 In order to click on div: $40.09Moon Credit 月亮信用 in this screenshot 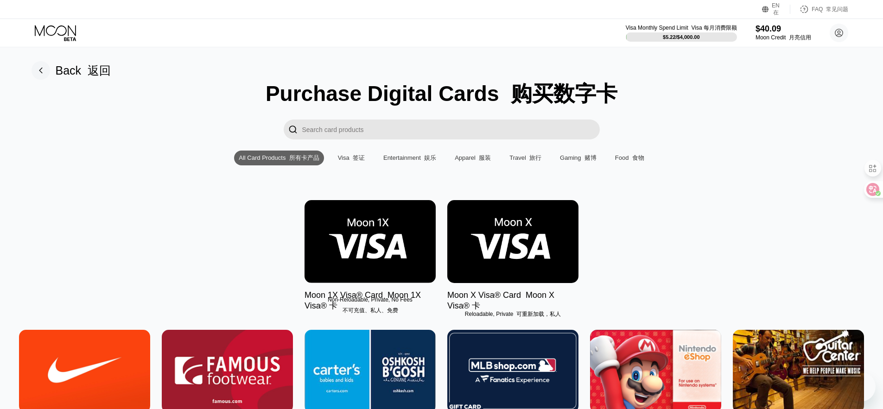, I will do `click(783, 33)`.